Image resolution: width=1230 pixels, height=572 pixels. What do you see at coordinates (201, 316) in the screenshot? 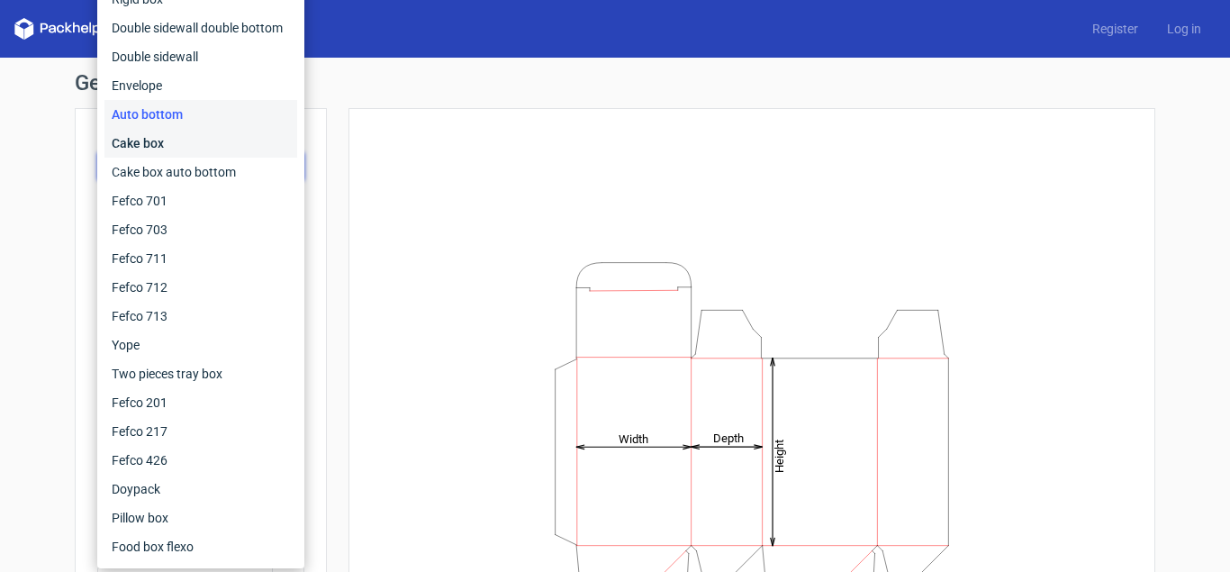
I see `div: Fefco 713` at bounding box center [201, 316].